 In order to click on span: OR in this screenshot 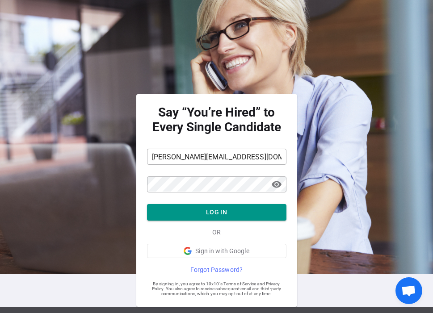, I will do `click(216, 232)`.